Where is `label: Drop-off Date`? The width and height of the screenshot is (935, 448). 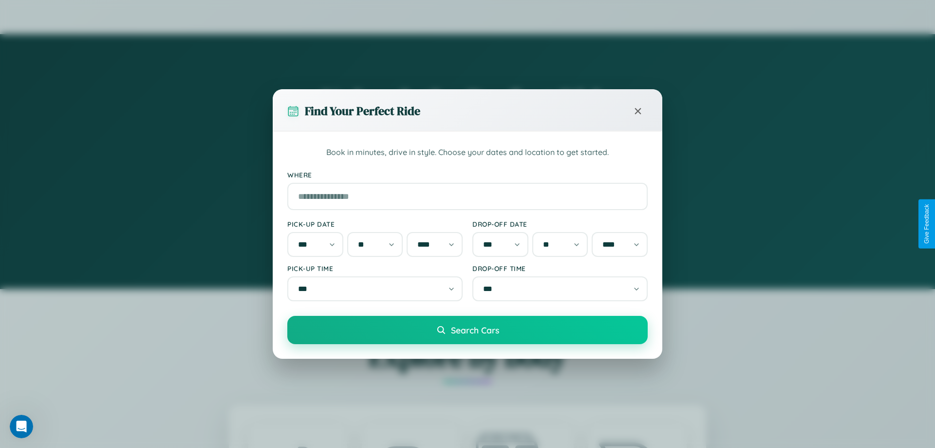 label: Drop-off Date is located at coordinates (560, 224).